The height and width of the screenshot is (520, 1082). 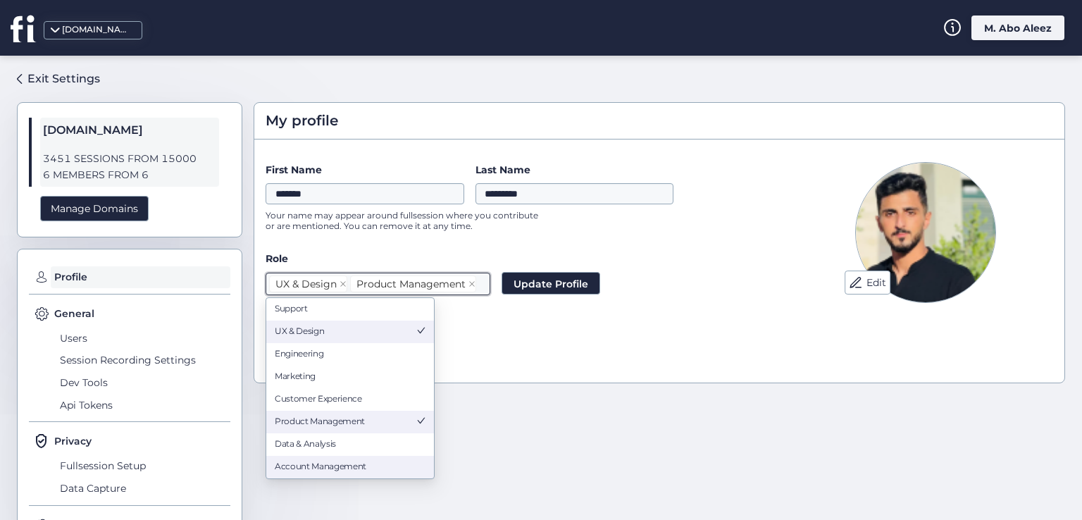 I want to click on span: 6 MEMBERS FROM 6, so click(x=130, y=175).